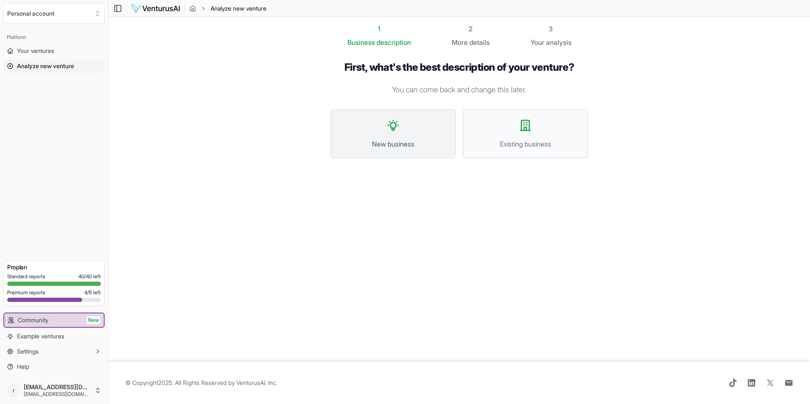 This screenshot has height=404, width=810. What do you see at coordinates (228, 8) in the screenshot?
I see `nav: breadcrumb` at bounding box center [228, 8].